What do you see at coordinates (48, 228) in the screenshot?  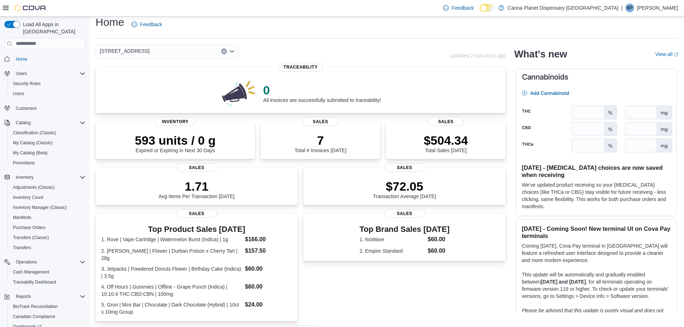 I see `button: Purchase Orders` at bounding box center [48, 228].